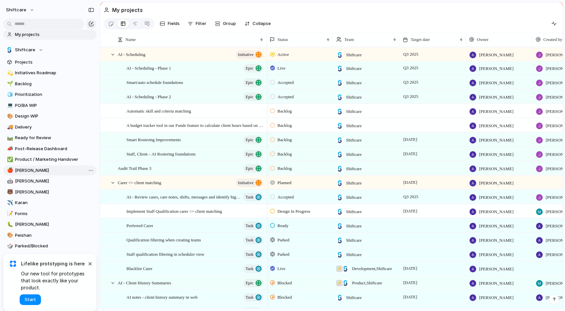  What do you see at coordinates (197, 24) in the screenshot?
I see `button: Filter` at bounding box center [197, 24].